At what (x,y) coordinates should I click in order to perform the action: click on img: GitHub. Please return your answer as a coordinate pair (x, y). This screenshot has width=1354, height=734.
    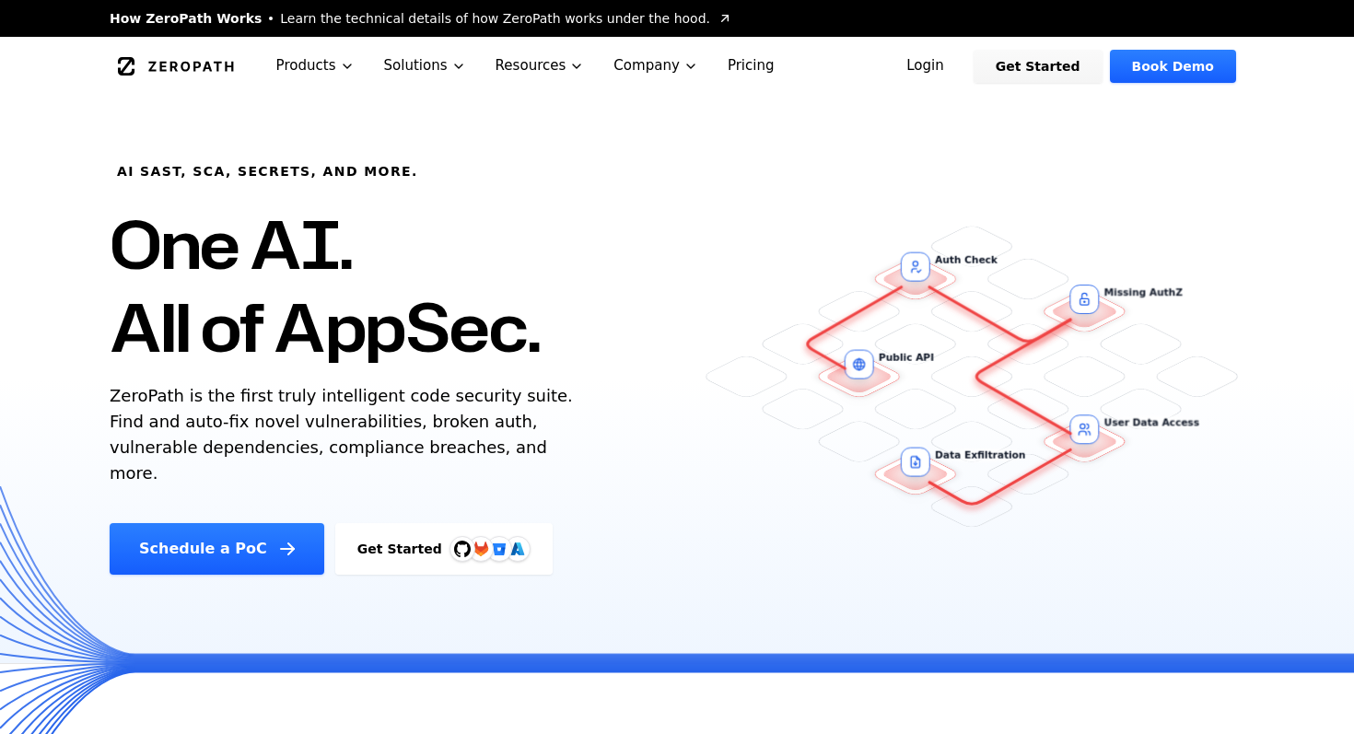
    Looking at the image, I should click on (462, 549).